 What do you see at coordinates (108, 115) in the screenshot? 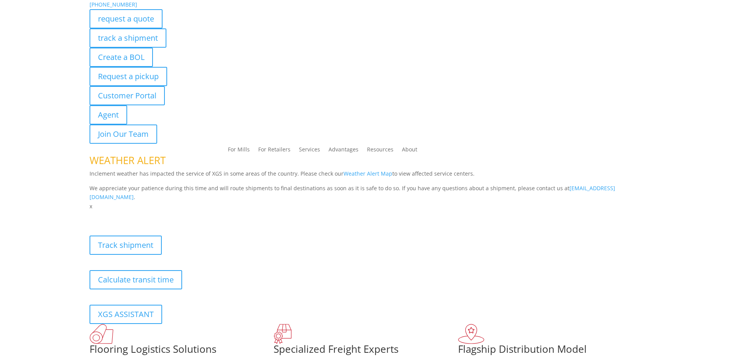
I see `a: Agent` at bounding box center [108, 115].